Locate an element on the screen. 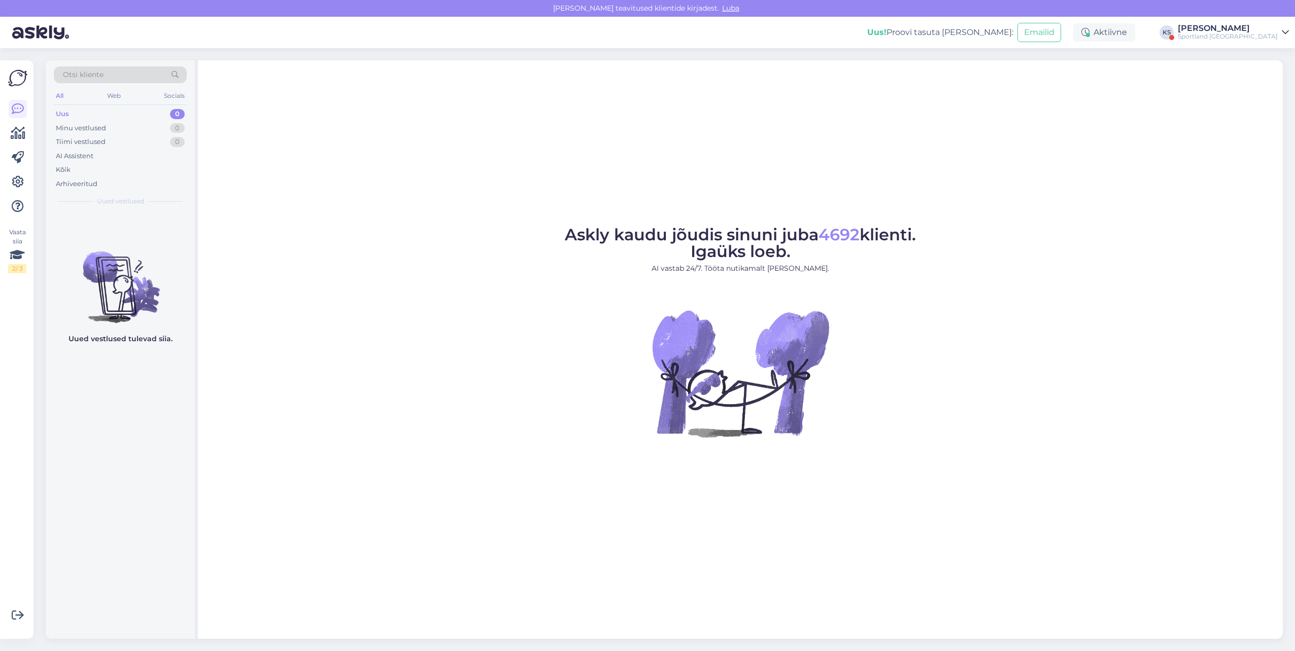 The image size is (1295, 651). span: Luba is located at coordinates (731, 8).